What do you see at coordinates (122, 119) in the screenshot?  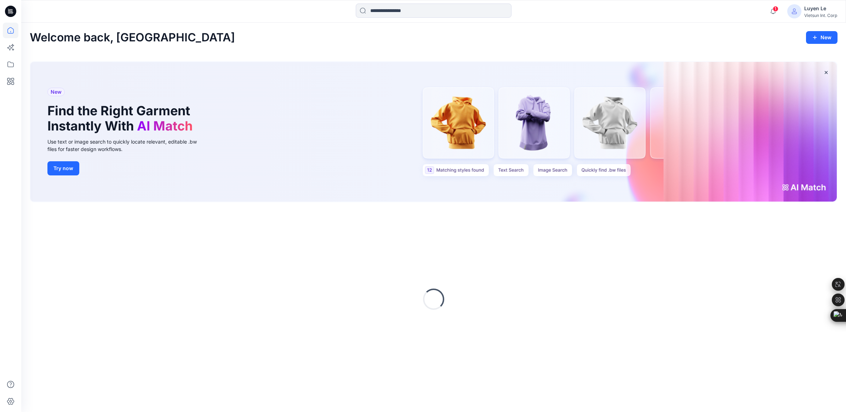 I see `h1: Find the Right Garment Instantly With` at bounding box center [122, 119].